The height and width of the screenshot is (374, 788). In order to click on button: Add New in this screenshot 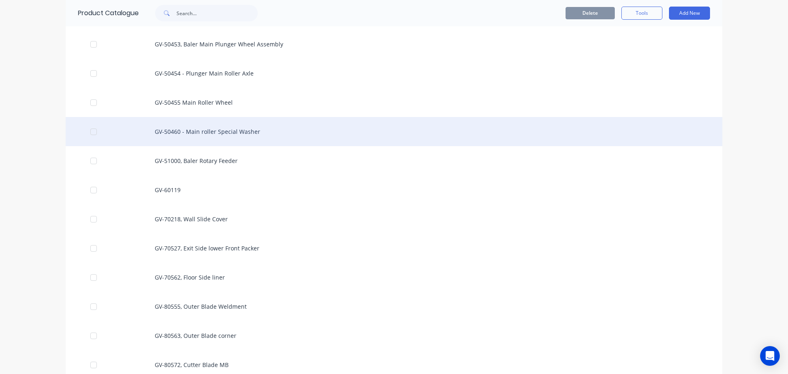, I will do `click(690, 13)`.